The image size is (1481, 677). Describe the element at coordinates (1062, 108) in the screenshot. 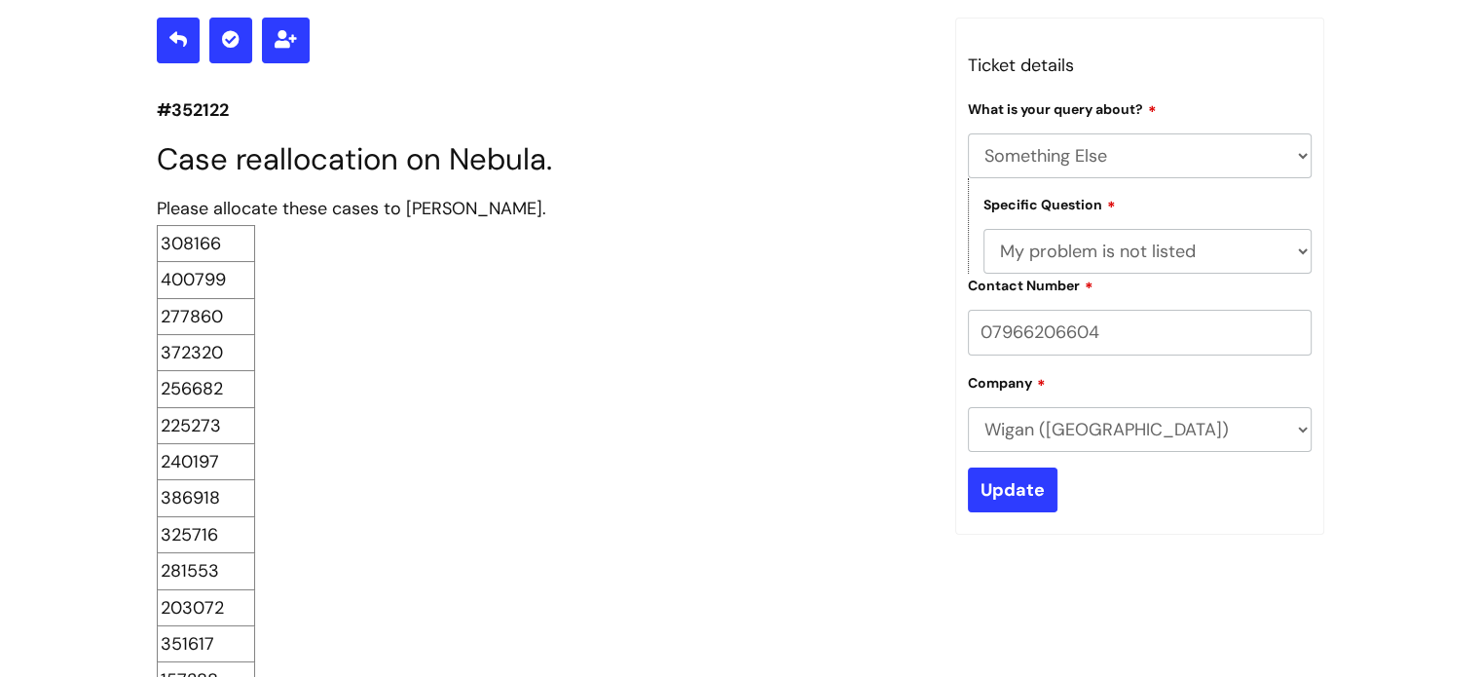

I see `label: What is your query about?` at that location.